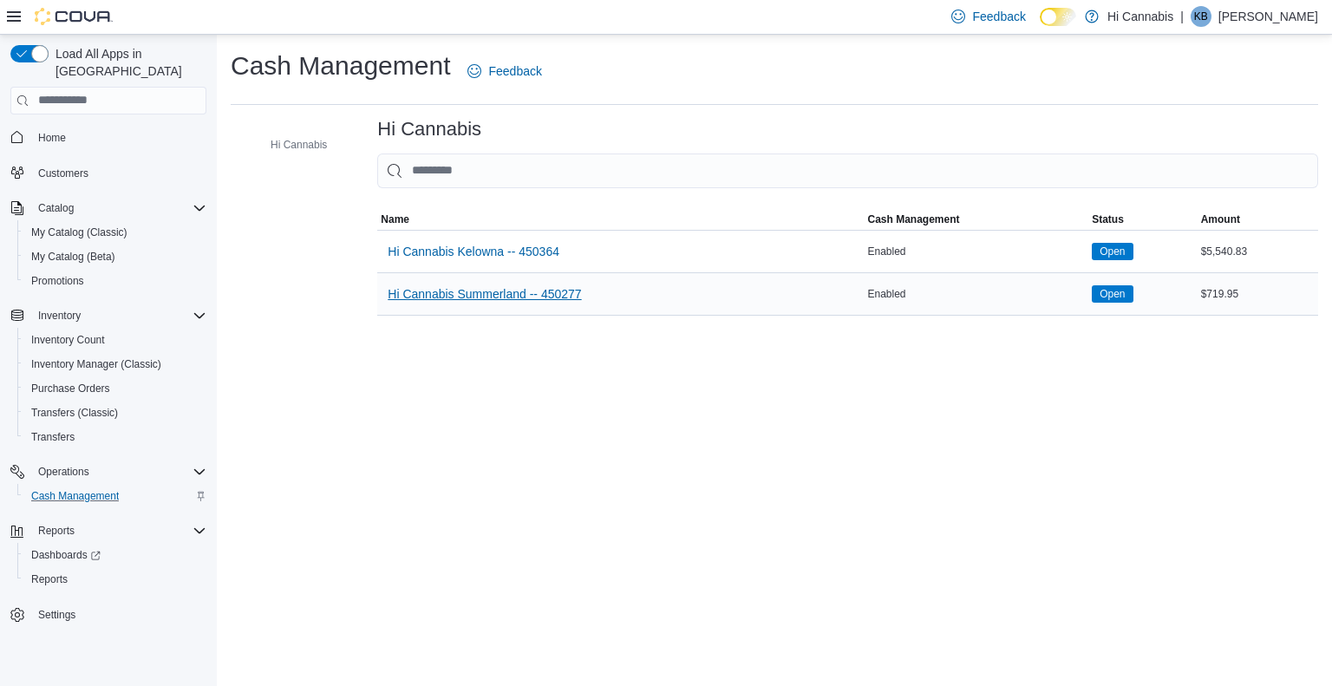 The width and height of the screenshot is (1332, 686). I want to click on span: Name, so click(395, 219).